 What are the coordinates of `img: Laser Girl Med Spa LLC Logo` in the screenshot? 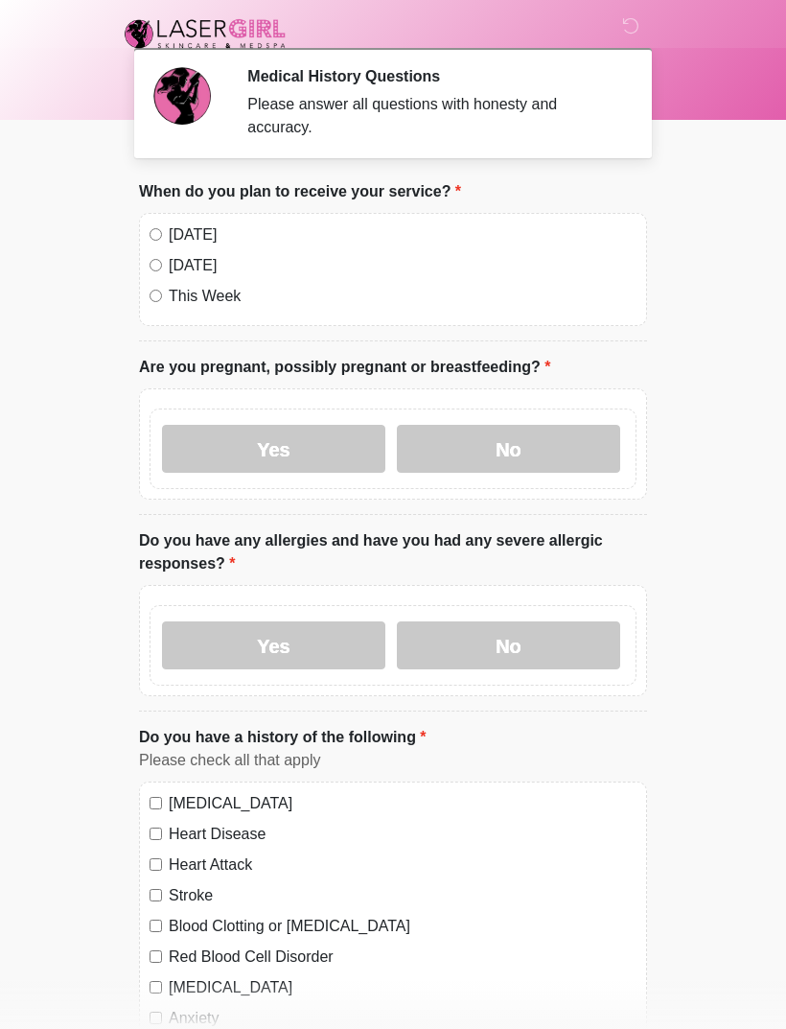 It's located at (205, 34).